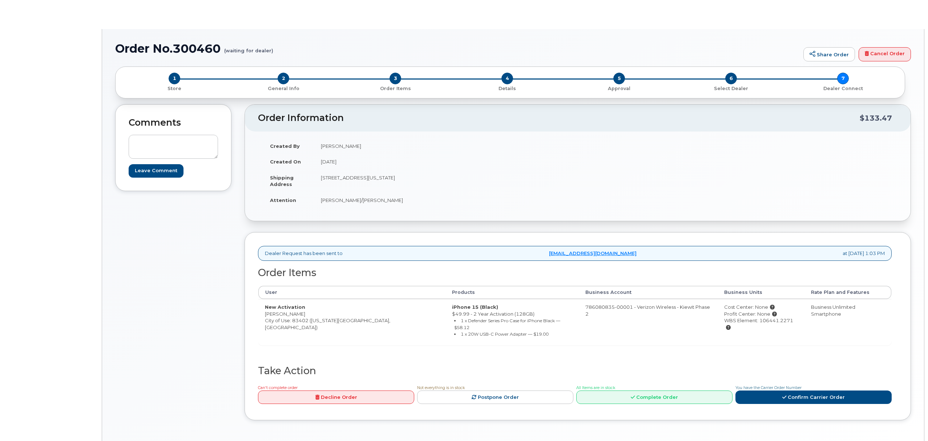 This screenshot has width=928, height=441. Describe the element at coordinates (847, 292) in the screenshot. I see `th: Rate Plan and Features` at that location.